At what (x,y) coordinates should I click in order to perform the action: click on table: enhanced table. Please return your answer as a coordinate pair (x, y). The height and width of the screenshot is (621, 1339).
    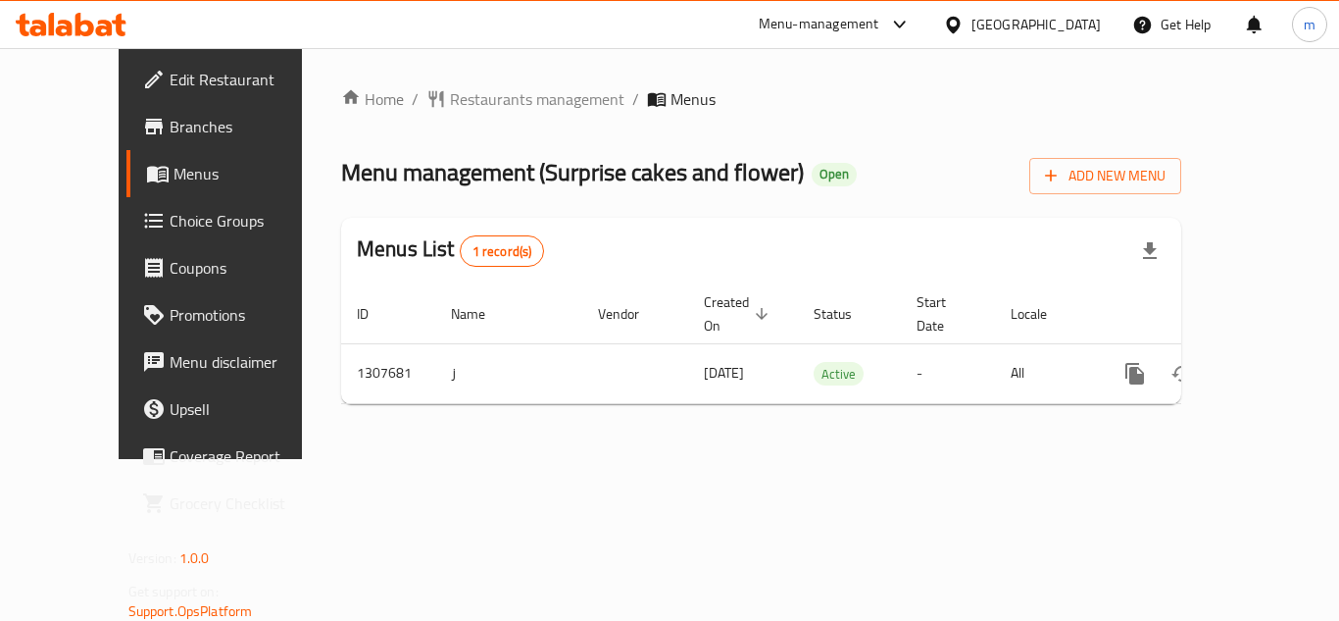
    Looking at the image, I should click on (829, 344).